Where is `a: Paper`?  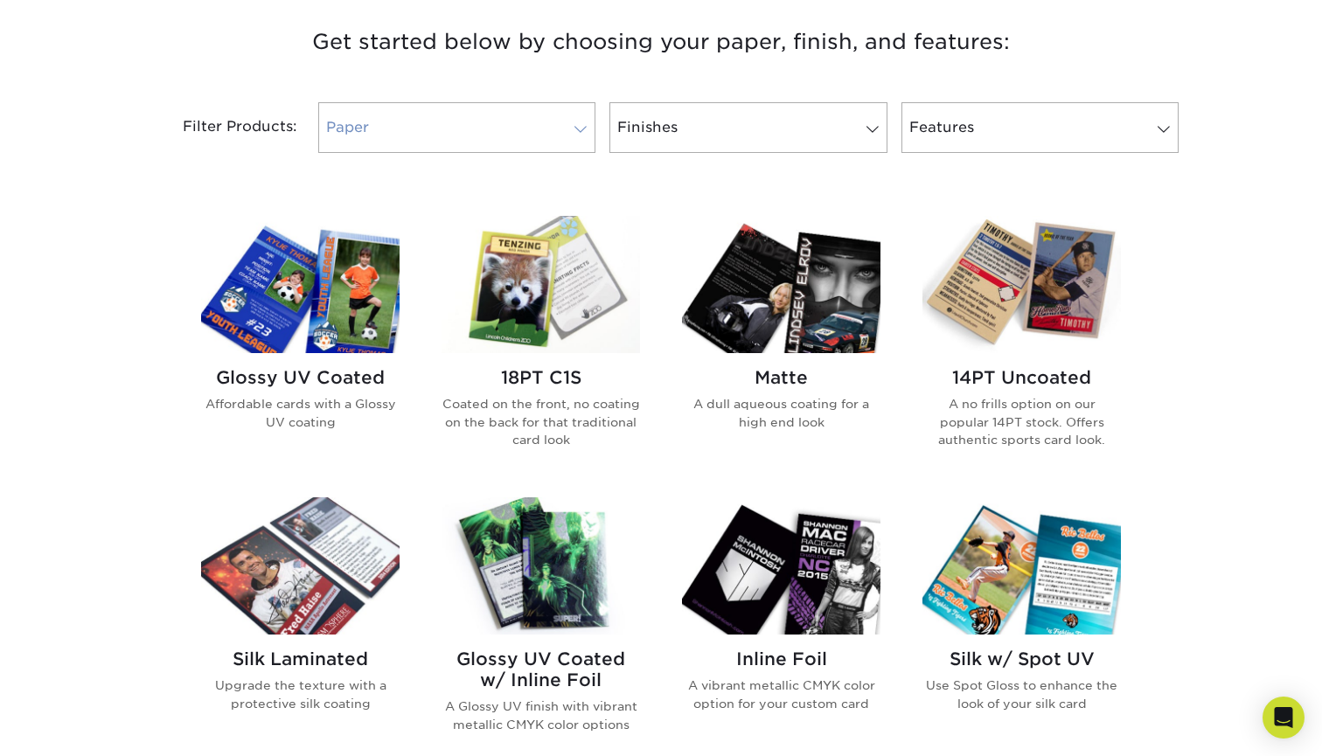
a: Paper is located at coordinates (456, 128).